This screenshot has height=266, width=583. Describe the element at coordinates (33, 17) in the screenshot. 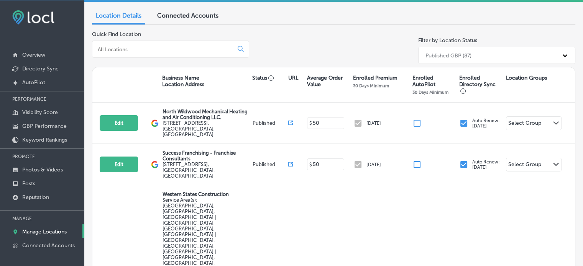

I see `img: fda3e92497d09a02dc62c9cd864e3231.png` at that location.